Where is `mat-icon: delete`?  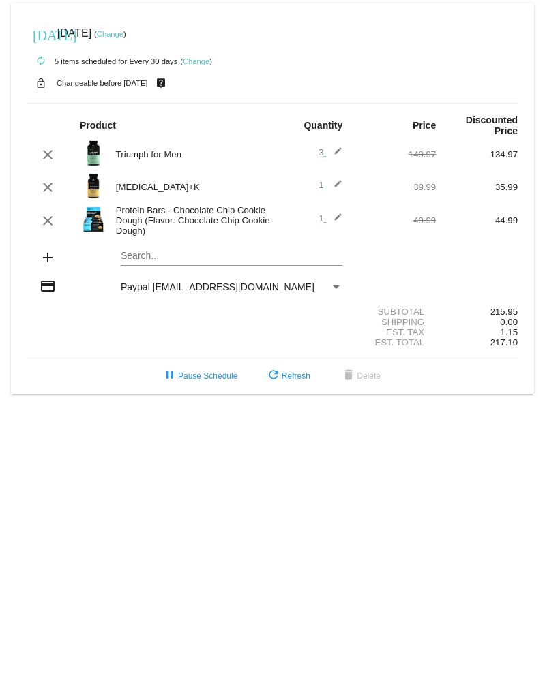
mat-icon: delete is located at coordinates (348, 376).